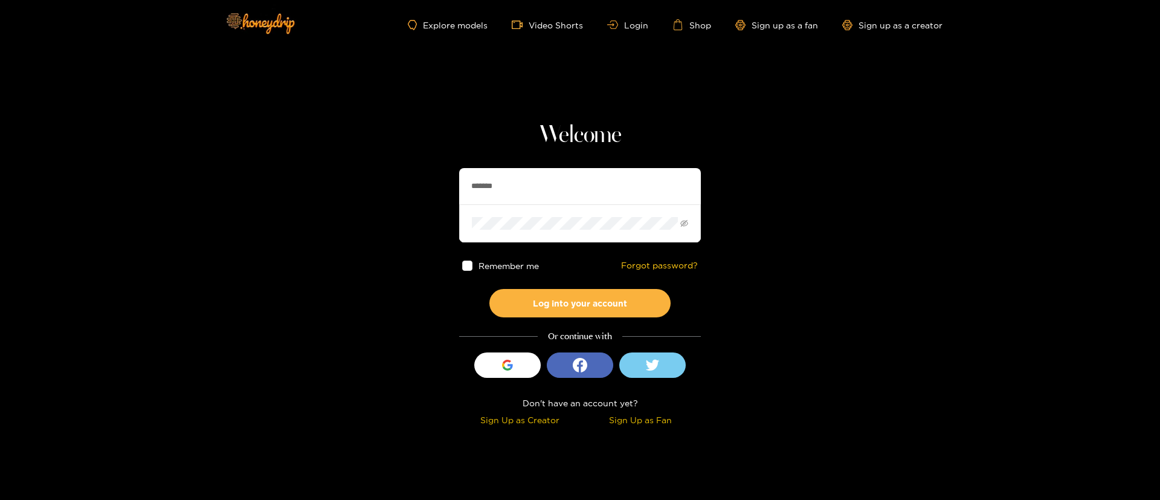 This screenshot has height=500, width=1160. Describe the element at coordinates (684, 223) in the screenshot. I see `span: eye-invisible` at that location.